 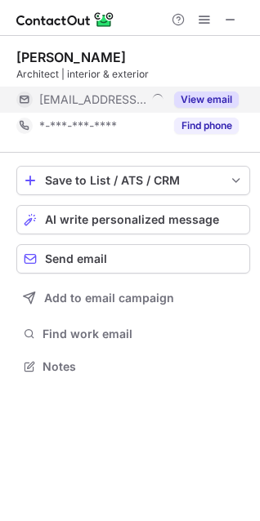 I want to click on button: AI write personalized message, so click(x=133, y=220).